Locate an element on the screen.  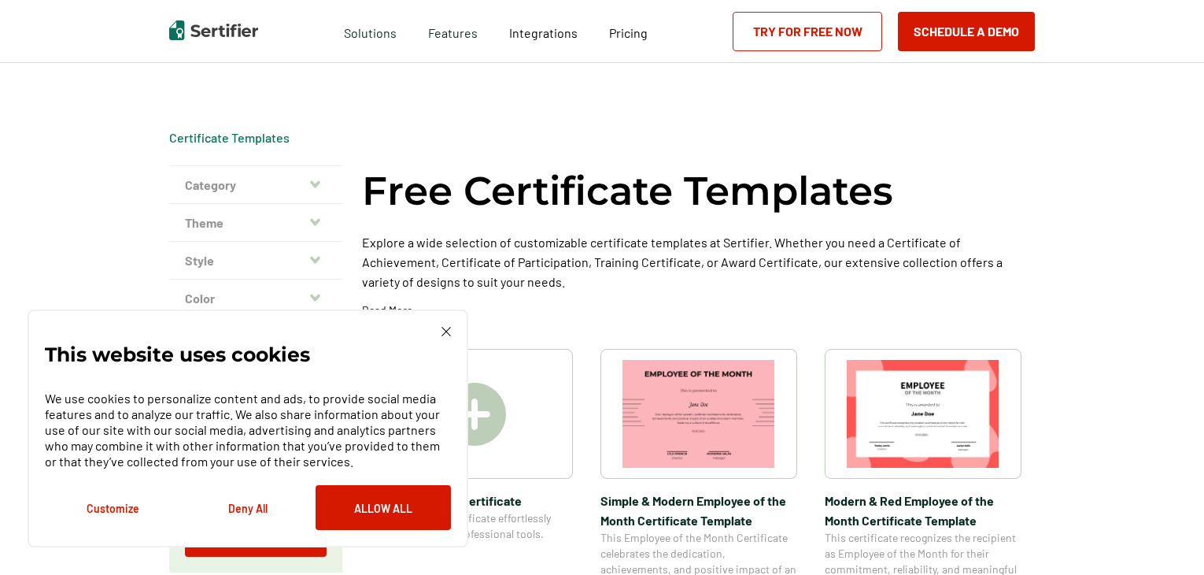
a: Schedule a Demo is located at coordinates (966, 31).